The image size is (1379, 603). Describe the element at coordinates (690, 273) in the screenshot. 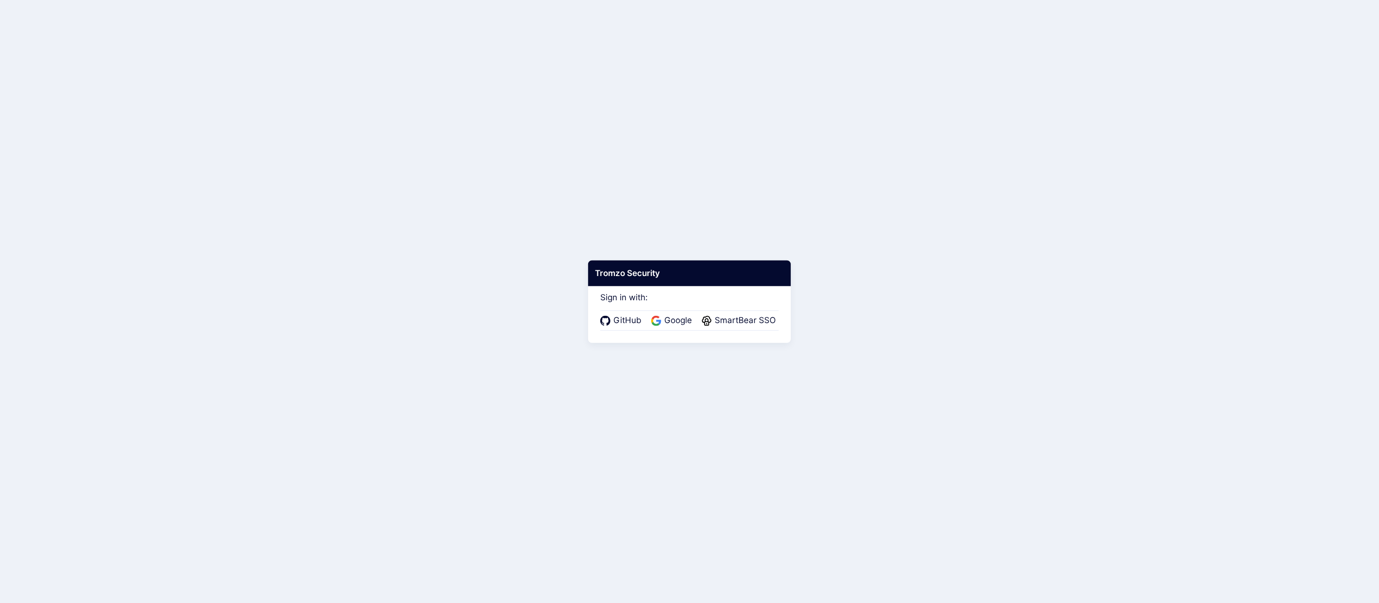

I see `div: Tromzo Security` at that location.